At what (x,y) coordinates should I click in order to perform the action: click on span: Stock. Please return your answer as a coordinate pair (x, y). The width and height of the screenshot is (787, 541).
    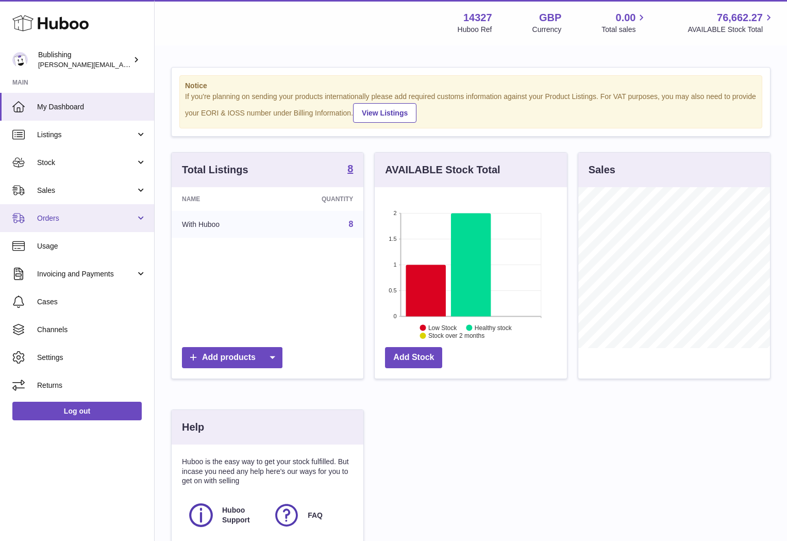
    Looking at the image, I should click on (86, 162).